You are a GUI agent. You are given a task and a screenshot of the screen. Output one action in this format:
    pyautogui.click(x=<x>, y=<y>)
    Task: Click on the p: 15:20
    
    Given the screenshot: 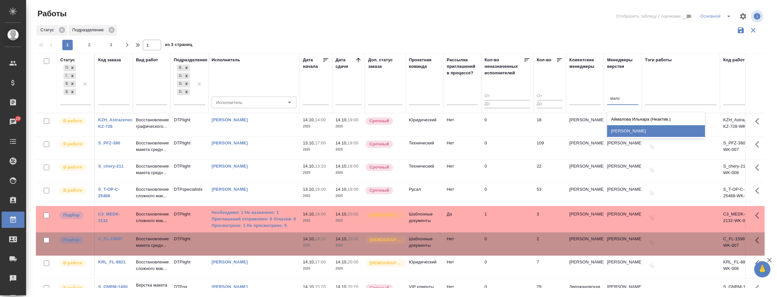 What is the action you would take?
    pyautogui.click(x=320, y=287)
    